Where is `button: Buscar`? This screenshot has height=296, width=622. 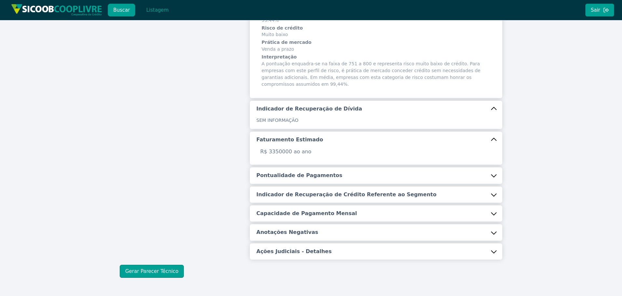
button: Buscar is located at coordinates (121, 10).